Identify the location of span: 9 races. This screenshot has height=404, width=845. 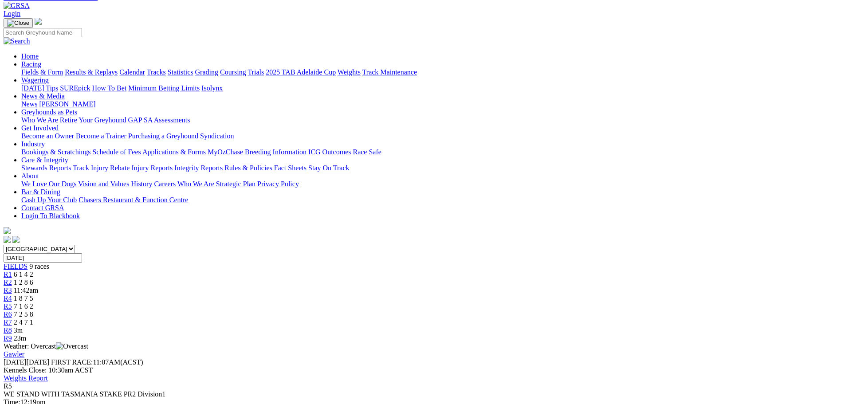
(39, 266).